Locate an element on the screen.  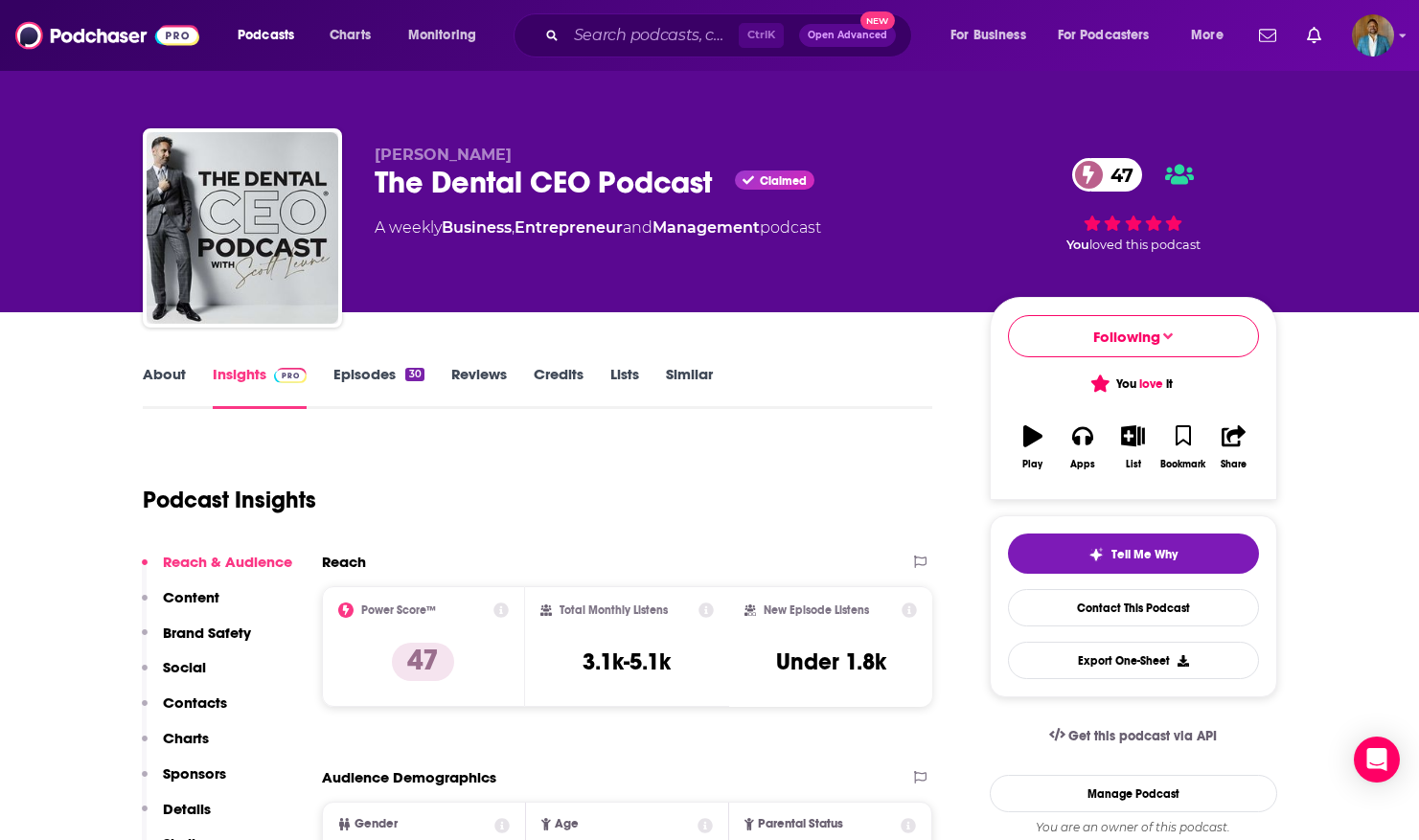
h2: Total Monthly Listens is located at coordinates (613, 610).